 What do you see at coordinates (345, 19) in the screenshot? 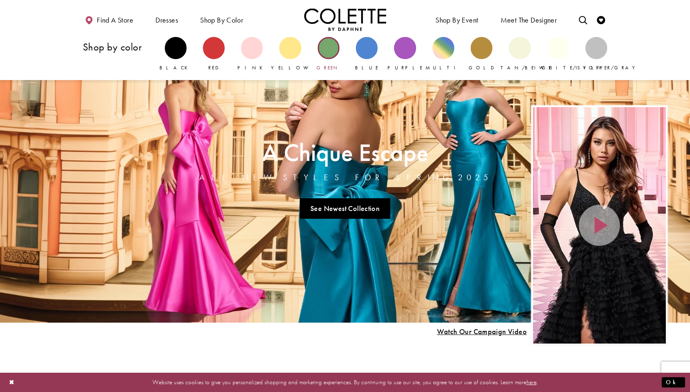
I see `img: Colette by Daphne` at bounding box center [345, 19].